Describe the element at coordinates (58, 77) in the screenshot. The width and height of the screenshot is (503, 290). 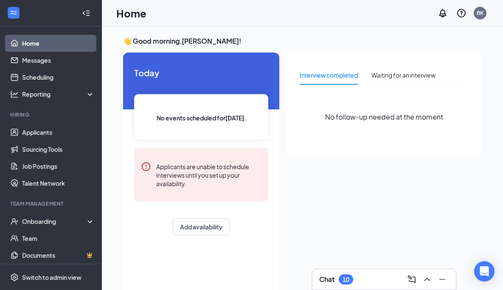
I see `a: Scheduling` at that location.